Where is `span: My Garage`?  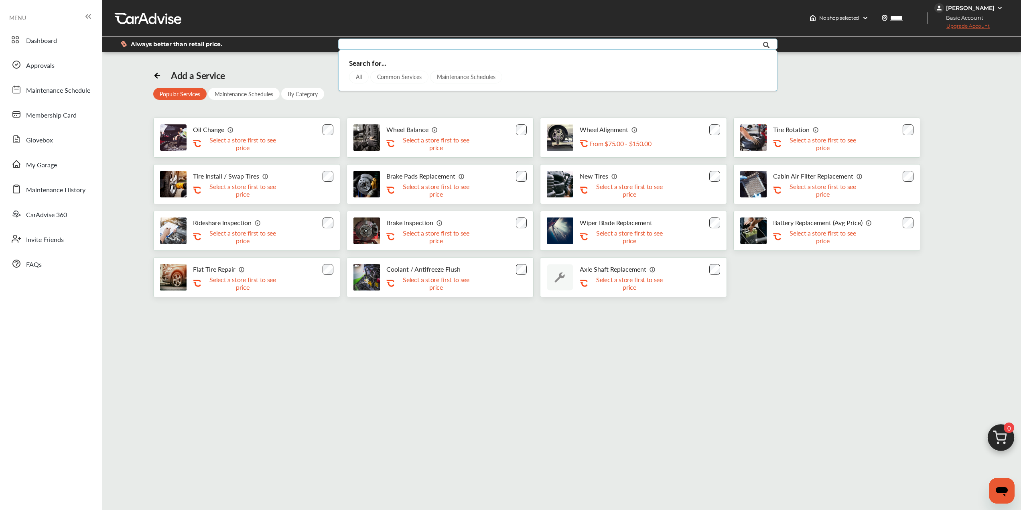
span: My Garage is located at coordinates (41, 165).